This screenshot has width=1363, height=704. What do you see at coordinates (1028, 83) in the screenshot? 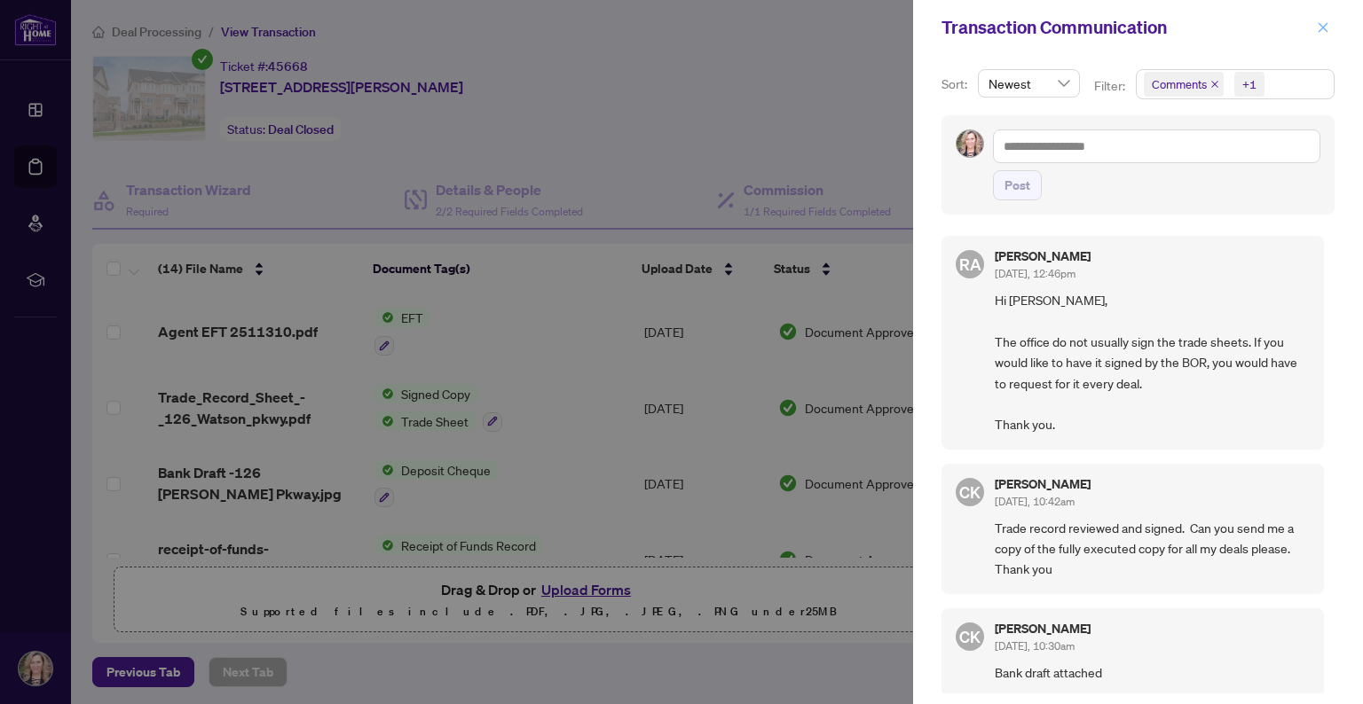
I see `span: Newest` at bounding box center [1028, 83].